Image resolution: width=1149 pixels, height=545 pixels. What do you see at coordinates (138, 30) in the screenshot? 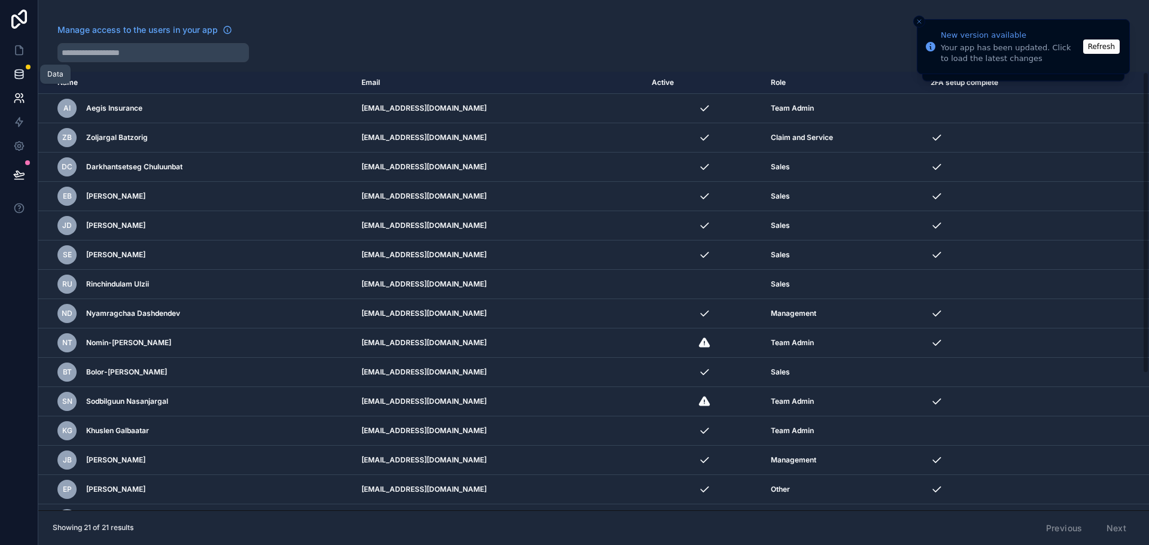
I see `span: Manage access to the users in your app` at bounding box center [138, 30].